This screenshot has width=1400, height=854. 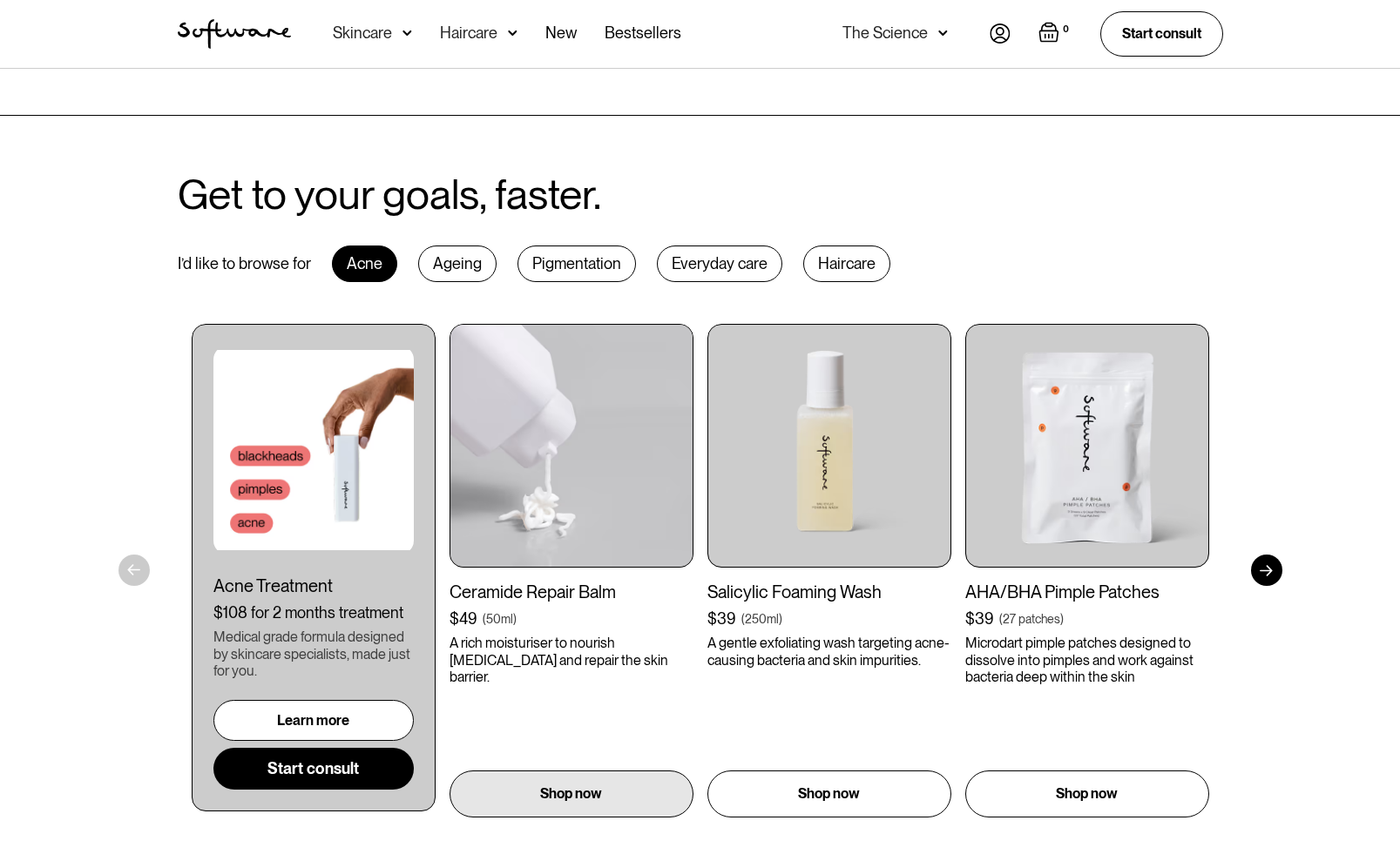 I want to click on h2: Get to your goals, faster., so click(x=390, y=194).